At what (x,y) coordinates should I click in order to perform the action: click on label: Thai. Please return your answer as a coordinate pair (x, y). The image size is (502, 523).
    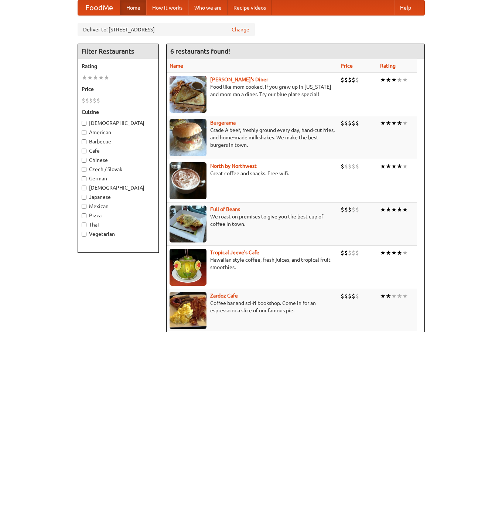
    Looking at the image, I should click on (118, 225).